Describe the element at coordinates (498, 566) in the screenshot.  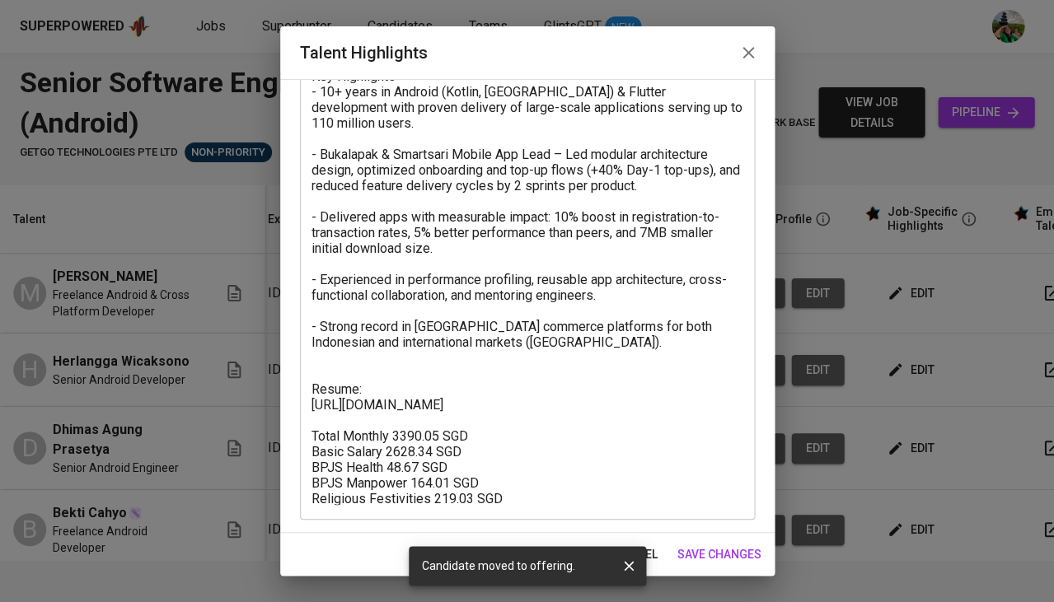
I see `div: Candidate moved to offering.` at that location.